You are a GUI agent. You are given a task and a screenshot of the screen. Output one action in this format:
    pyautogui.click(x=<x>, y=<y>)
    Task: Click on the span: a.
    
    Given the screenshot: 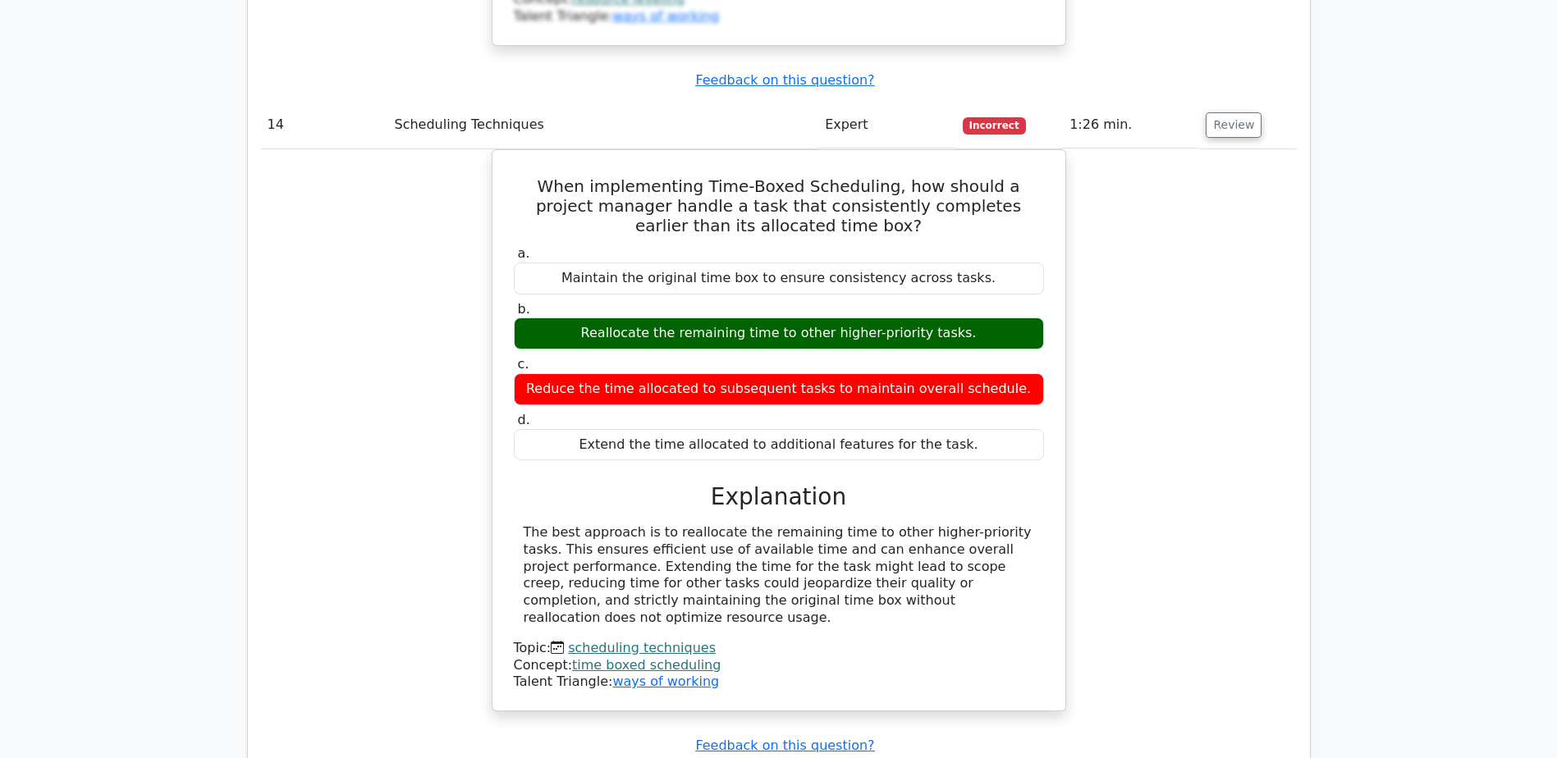 What is the action you would take?
    pyautogui.click(x=524, y=253)
    